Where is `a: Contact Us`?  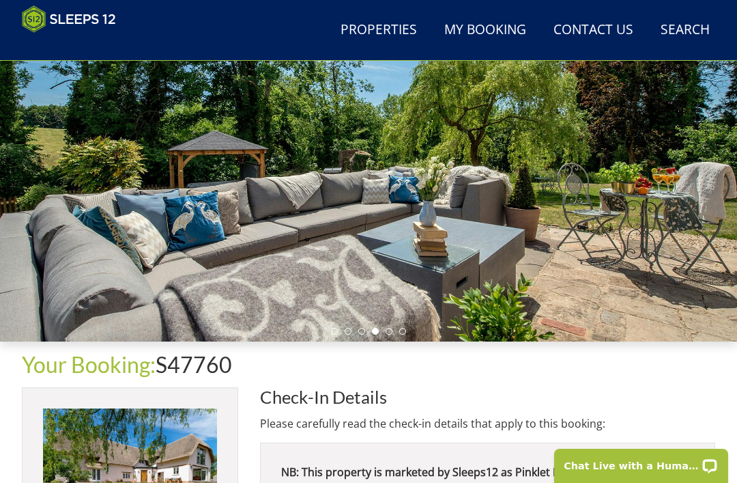 a: Contact Us is located at coordinates (593, 30).